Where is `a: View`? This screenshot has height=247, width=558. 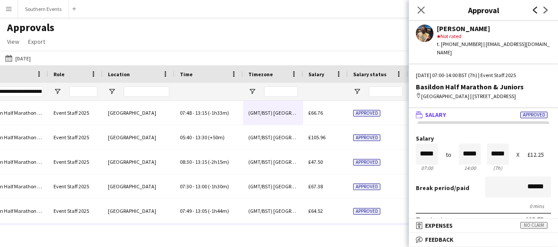 a: View is located at coordinates (13, 42).